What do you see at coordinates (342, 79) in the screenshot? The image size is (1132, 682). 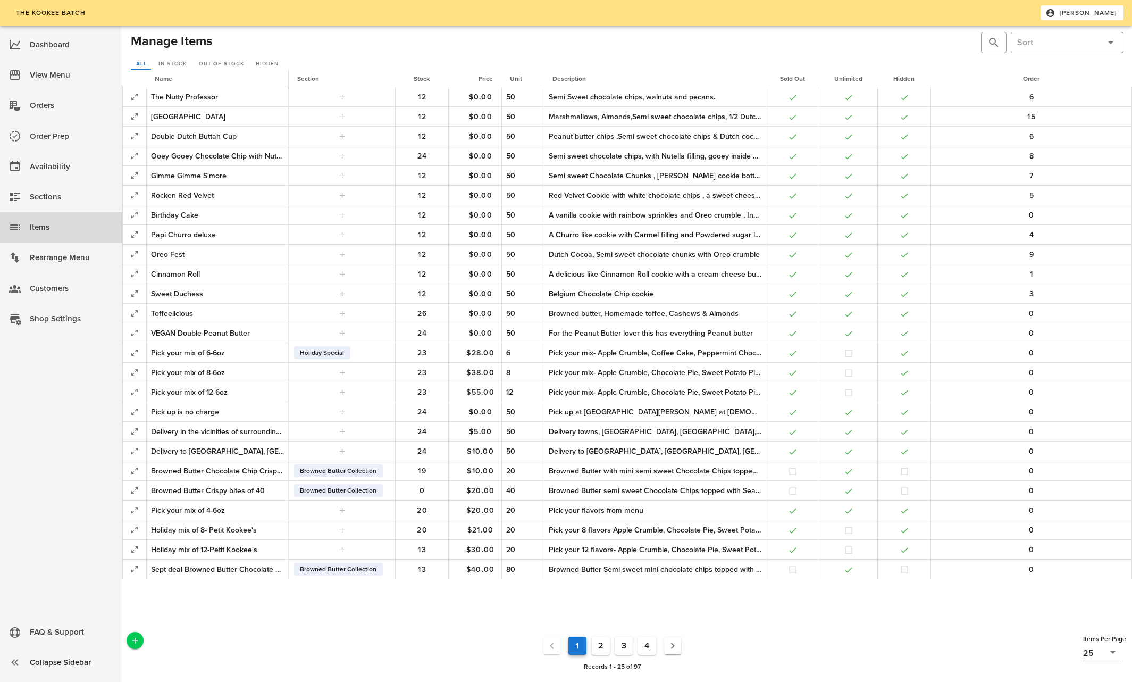 I see `th: Section` at bounding box center [342, 79].